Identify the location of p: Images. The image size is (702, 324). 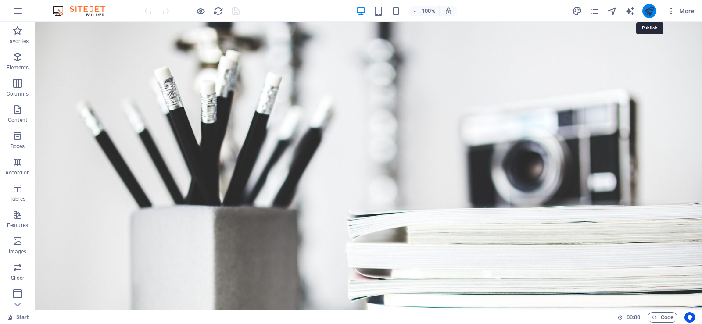
(18, 252).